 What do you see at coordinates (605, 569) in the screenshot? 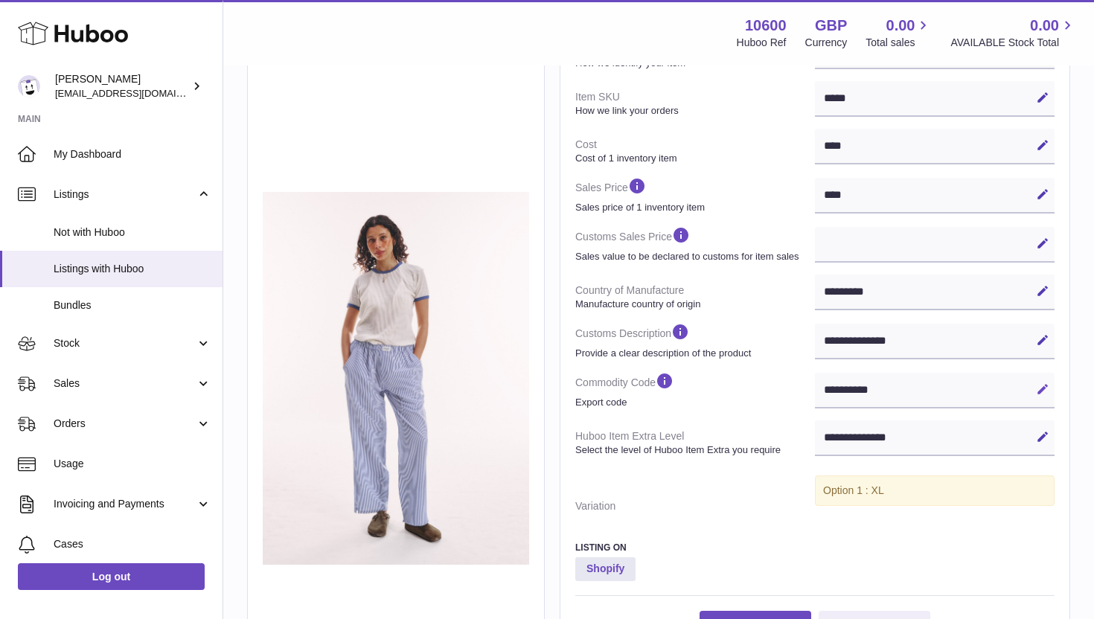
I see `strong: Shopify` at bounding box center [605, 569].